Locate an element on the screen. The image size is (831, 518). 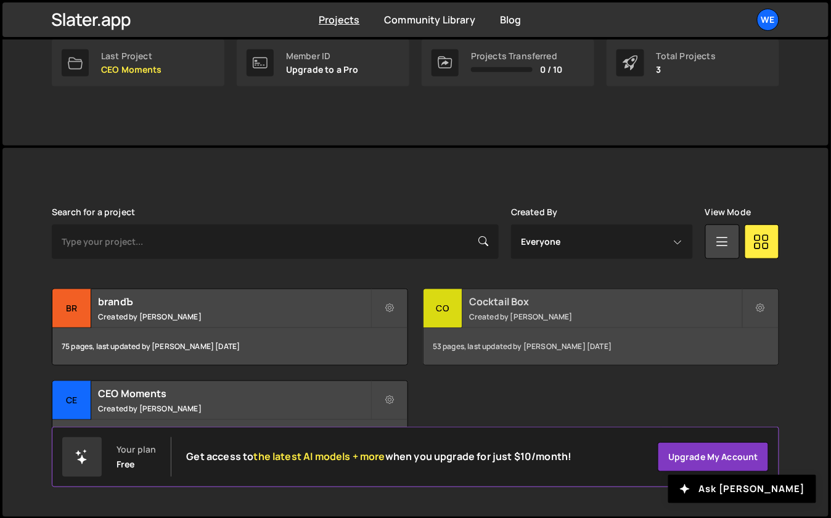
div: Co is located at coordinates (443, 308).